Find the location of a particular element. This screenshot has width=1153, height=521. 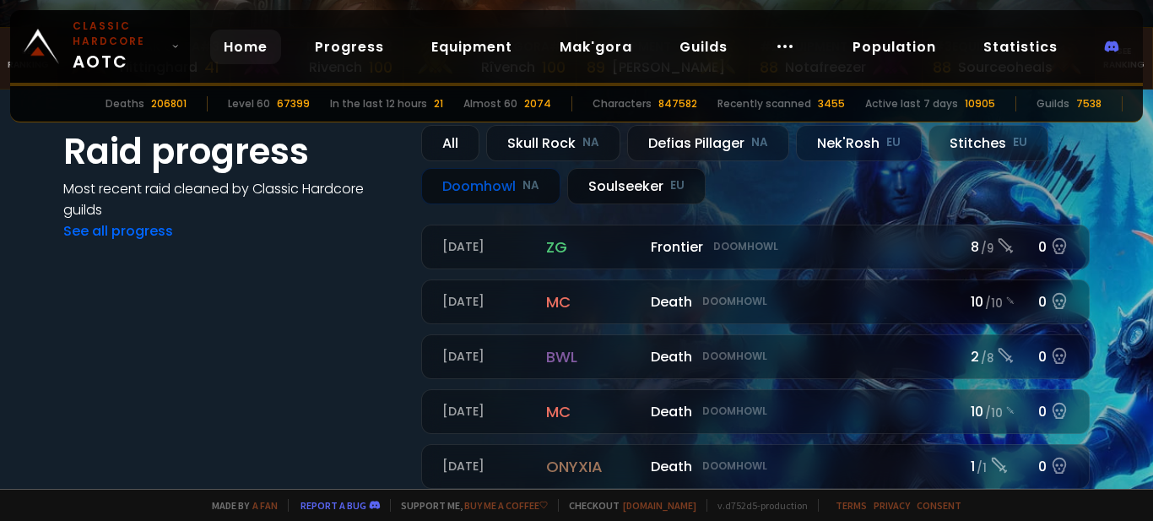

div: Deaths is located at coordinates (125, 104).